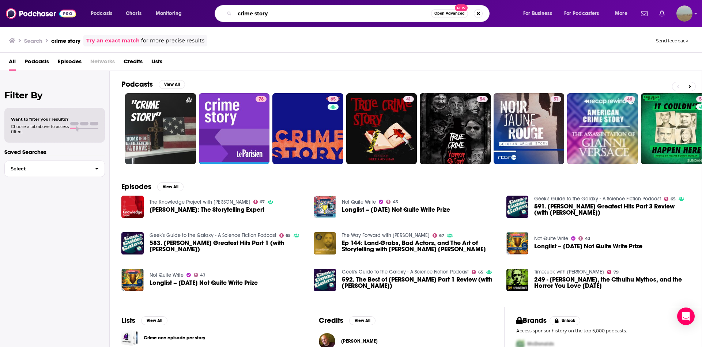  Describe the element at coordinates (556, 100) in the screenshot. I see `span: 51` at that location.